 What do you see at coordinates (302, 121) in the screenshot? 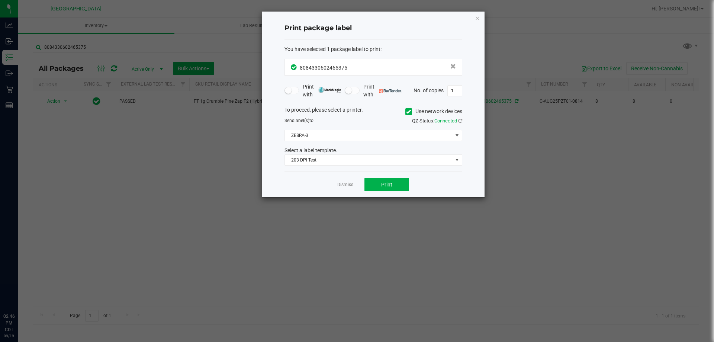
I see `span: label(s)` at bounding box center [302, 121].